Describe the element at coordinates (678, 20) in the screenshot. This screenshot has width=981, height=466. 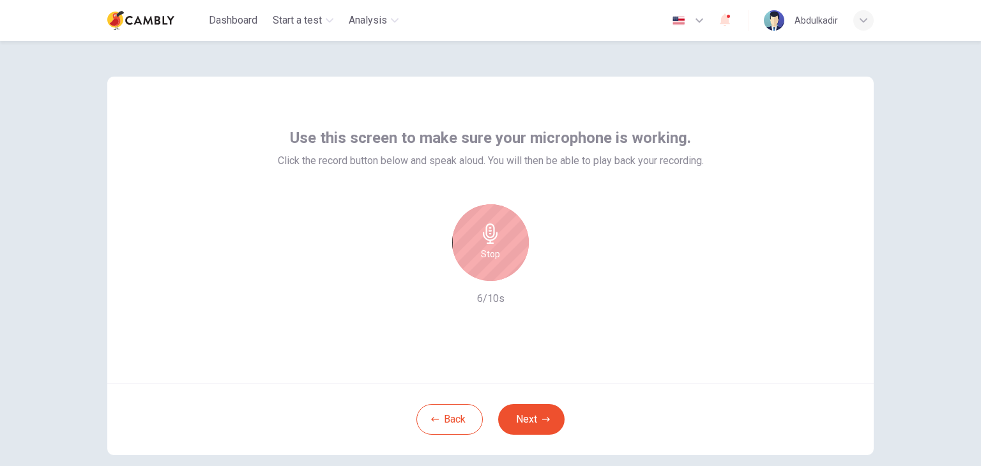
I see `img: en` at that location.